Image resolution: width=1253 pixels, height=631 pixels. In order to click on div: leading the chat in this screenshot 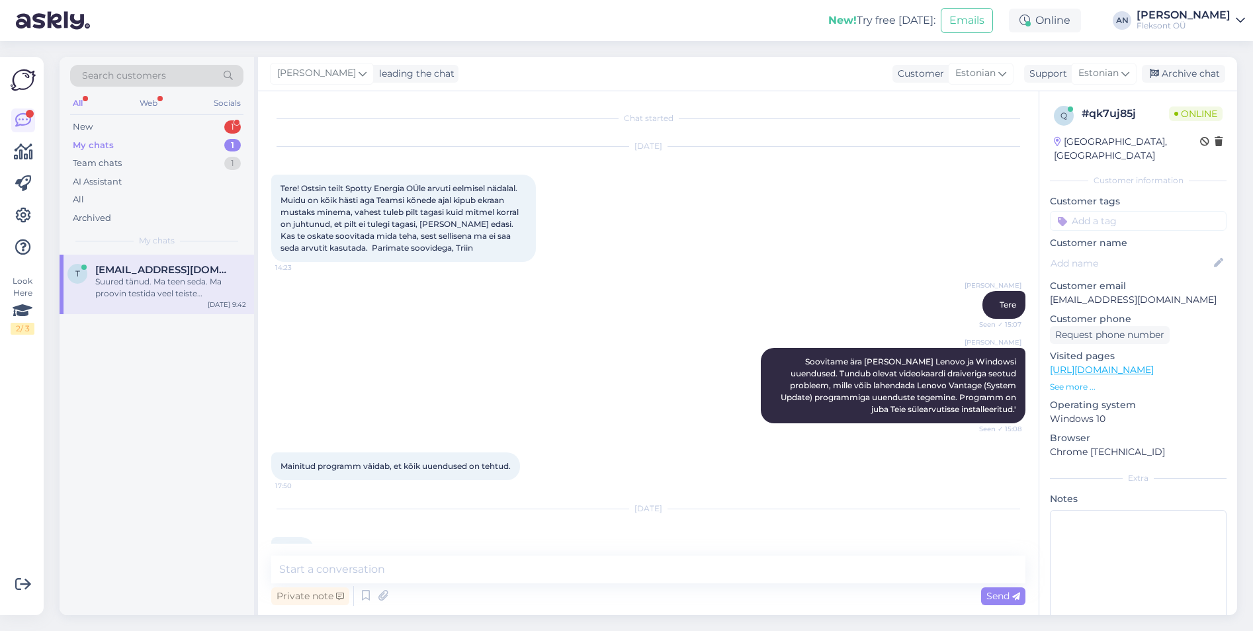, I will do `click(414, 73)`.